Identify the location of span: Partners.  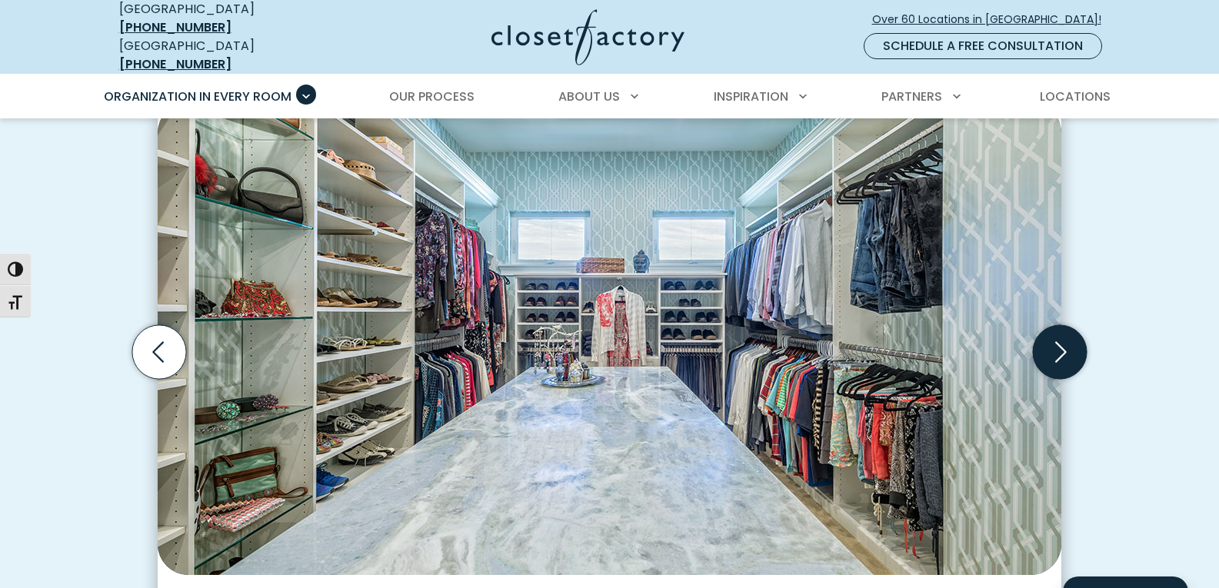
(911, 96).